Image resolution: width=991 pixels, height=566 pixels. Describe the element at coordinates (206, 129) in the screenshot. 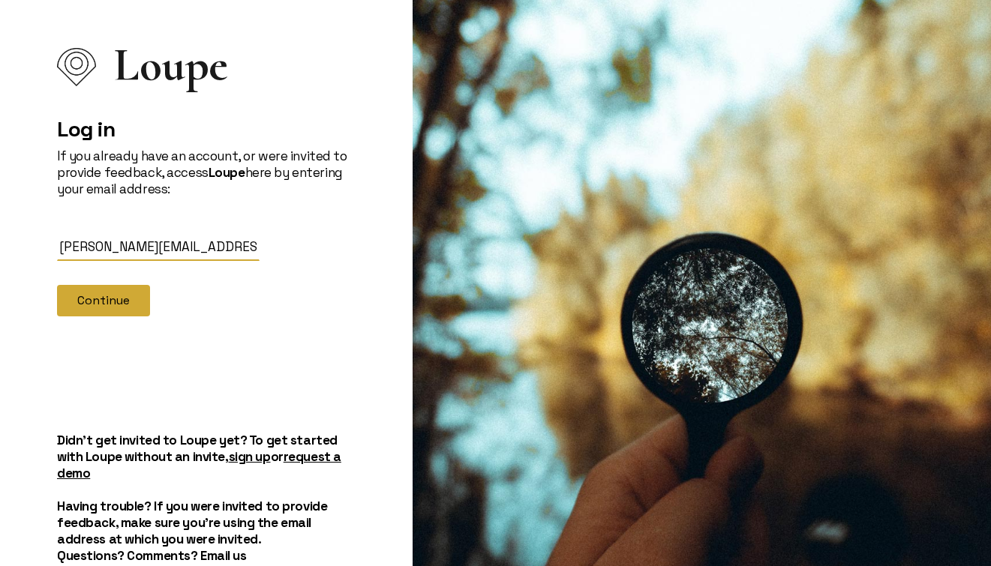

I see `h2: Log in` at that location.